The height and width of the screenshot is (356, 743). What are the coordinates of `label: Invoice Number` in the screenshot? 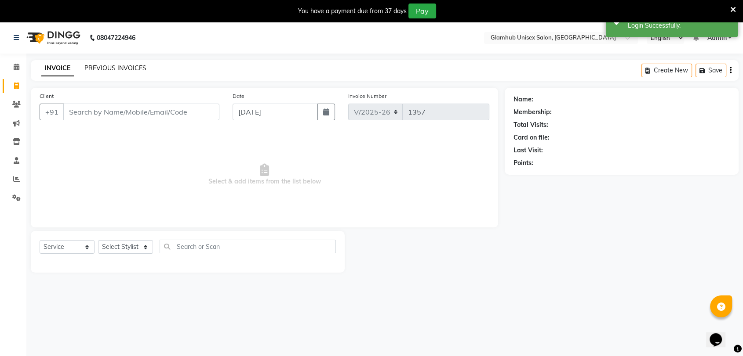 It's located at (367, 96).